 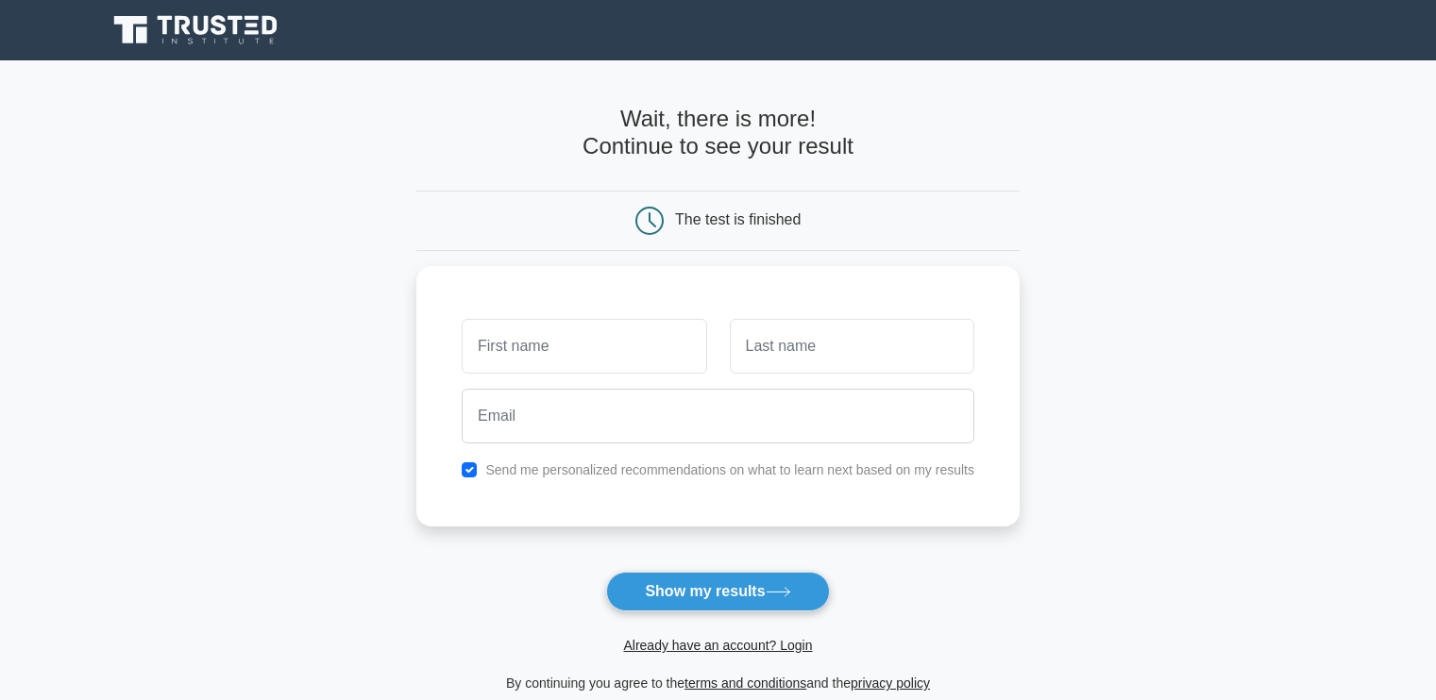 What do you see at coordinates (717, 646) in the screenshot?
I see `a: Already have an account? Login` at bounding box center [717, 646].